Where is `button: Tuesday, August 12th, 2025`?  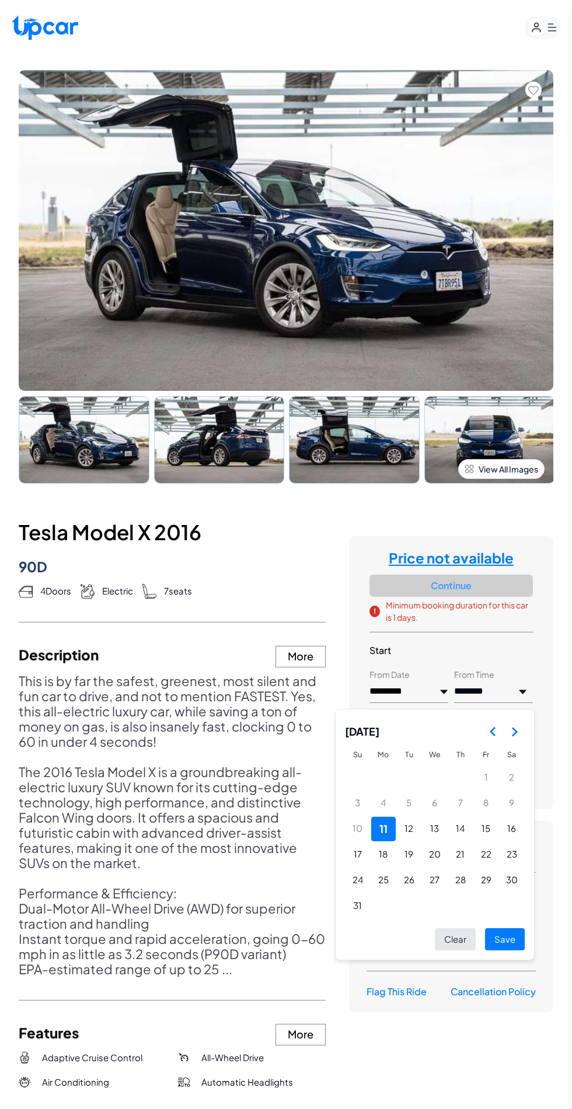 button: Tuesday, August 12th, 2025 is located at coordinates (409, 829).